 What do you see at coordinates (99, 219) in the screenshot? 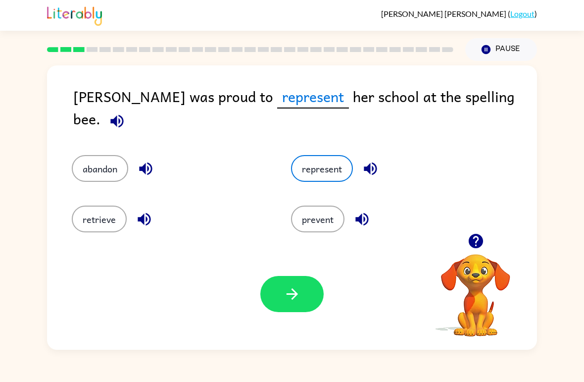
I see `button: retrieve` at bounding box center [99, 219].